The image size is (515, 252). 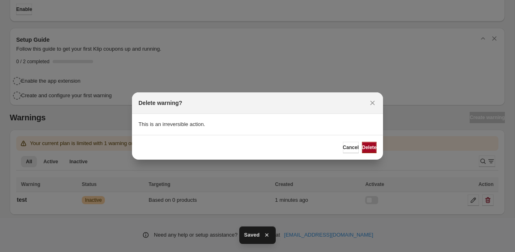 I want to click on h2: Delete warning?, so click(x=160, y=103).